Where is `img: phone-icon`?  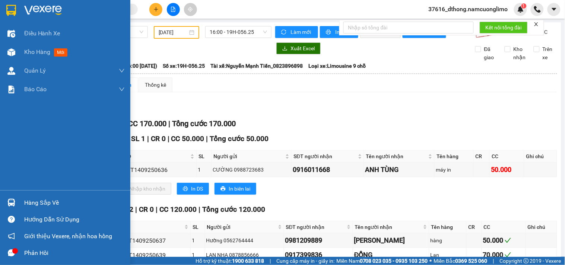 img: phone-icon is located at coordinates (537, 9).